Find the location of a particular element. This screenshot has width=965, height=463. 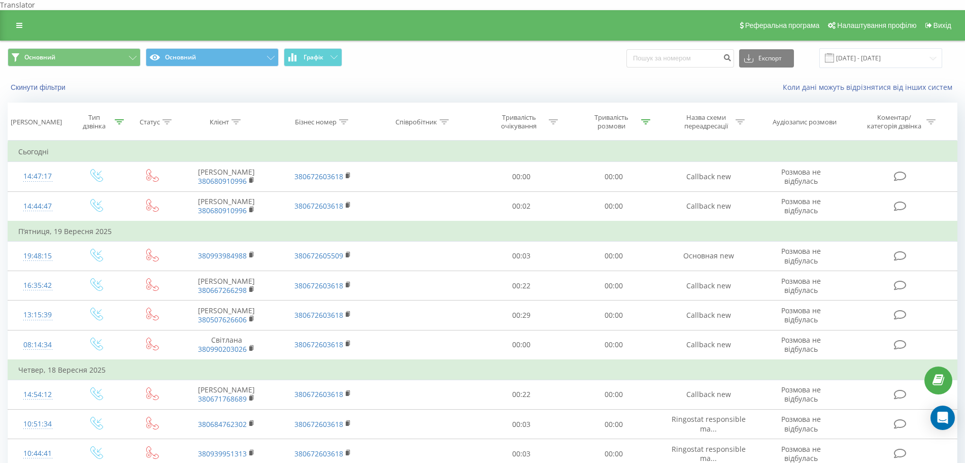

div: Бізнес номер is located at coordinates (316, 122).